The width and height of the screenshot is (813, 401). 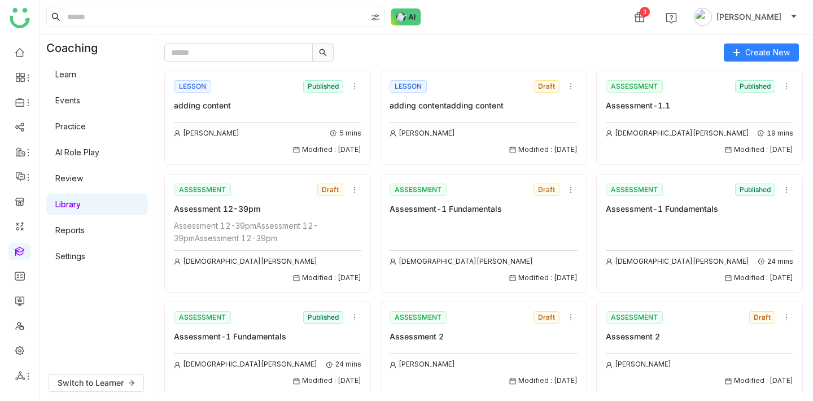 What do you see at coordinates (71, 126) in the screenshot?
I see `a: Practice` at bounding box center [71, 126].